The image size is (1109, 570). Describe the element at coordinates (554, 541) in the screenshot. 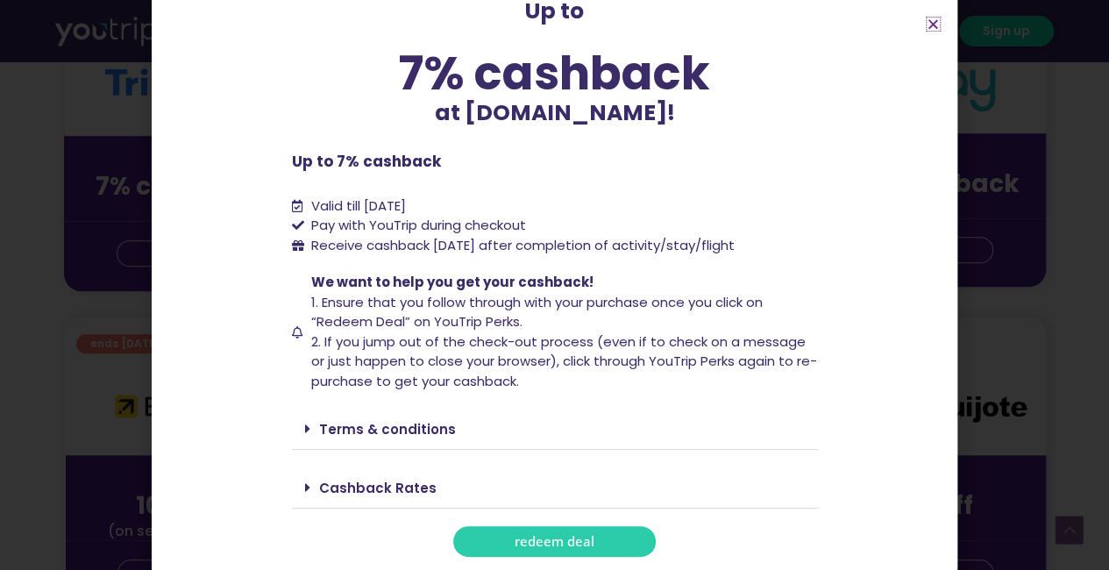

I see `span: redeem deal` at that location.